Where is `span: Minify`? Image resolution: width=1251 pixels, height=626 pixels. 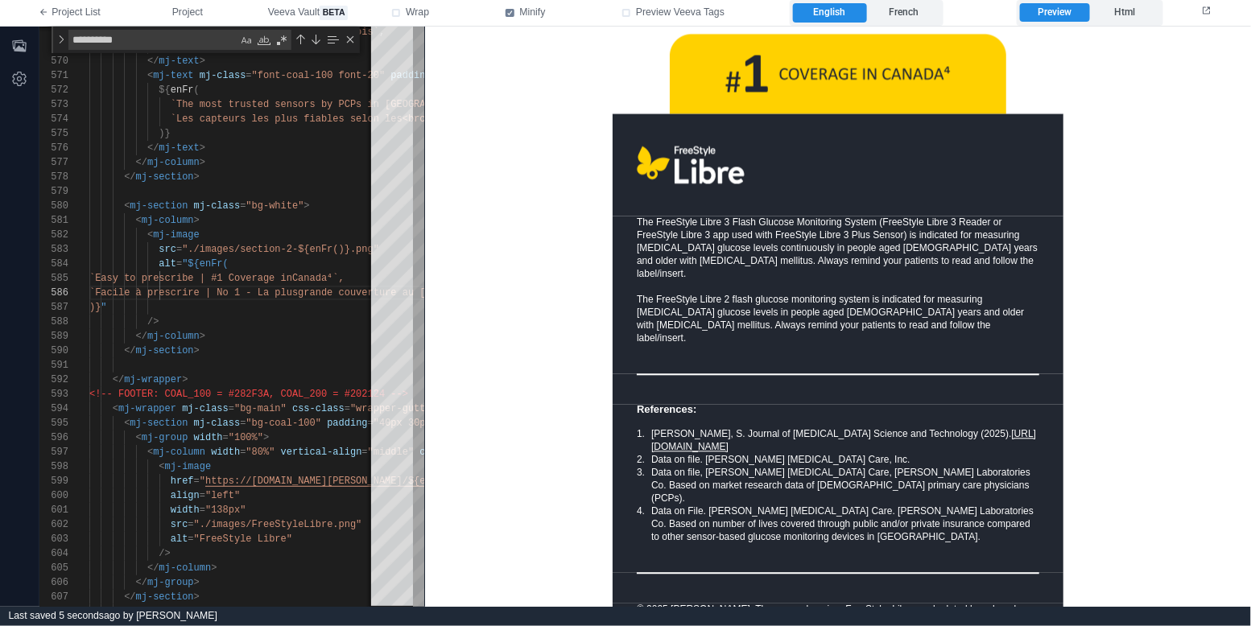
span: Minify is located at coordinates (533, 13).